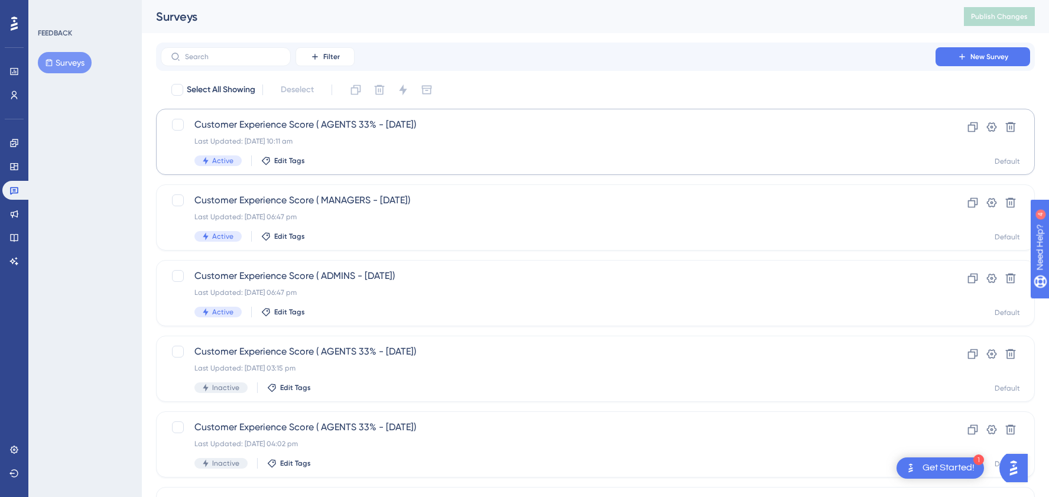 This screenshot has height=497, width=1049. Describe the element at coordinates (51, 10) in the screenshot. I see `span: Need Help?` at that location.